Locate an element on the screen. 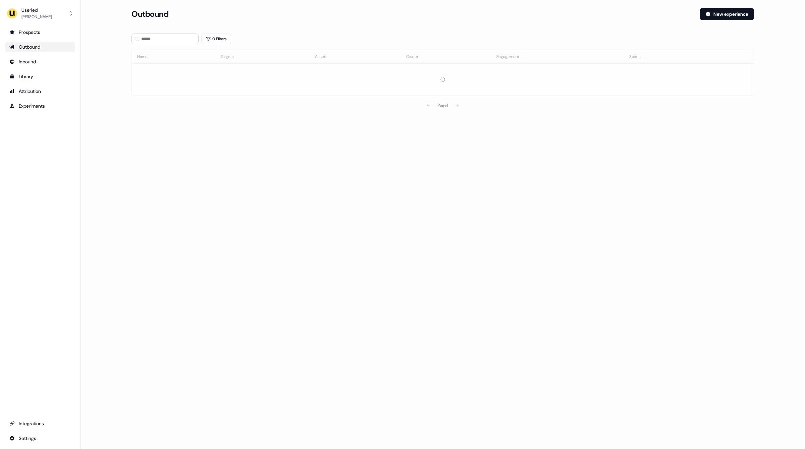 The height and width of the screenshot is (449, 805). div: Outbound is located at coordinates (40, 47).